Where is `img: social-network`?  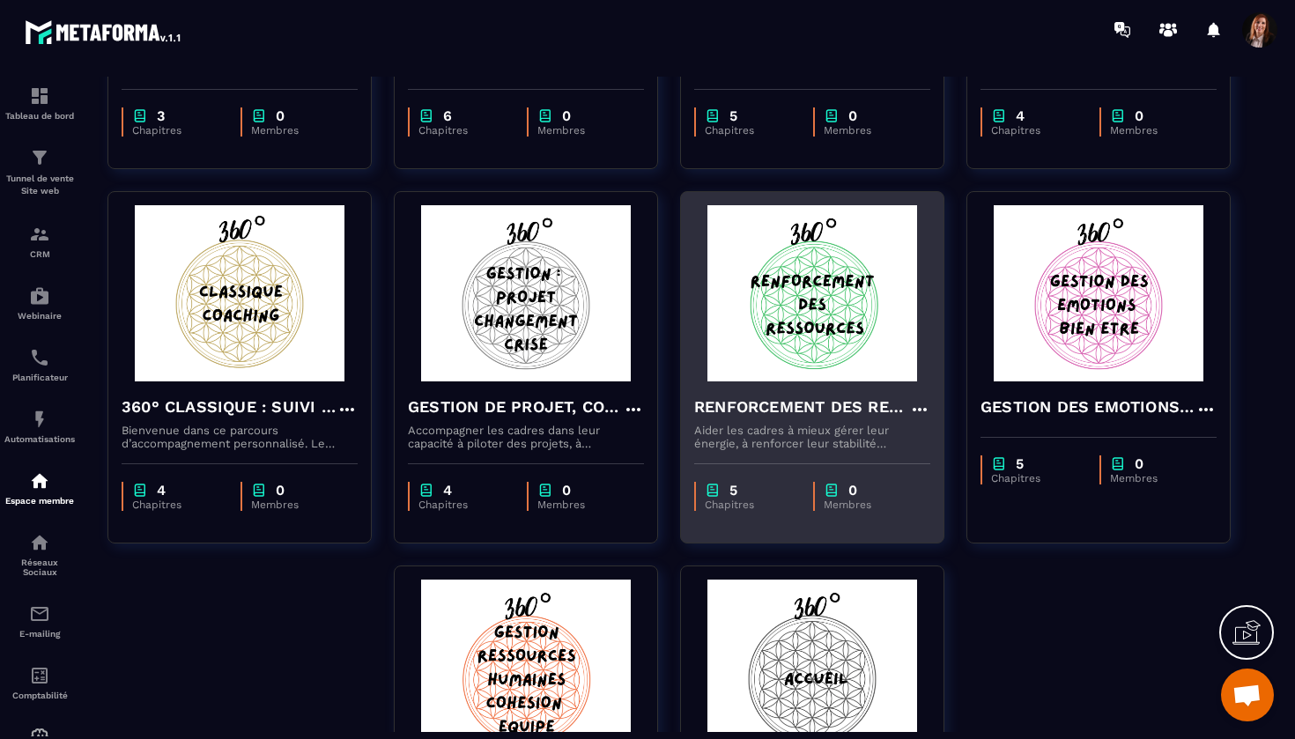 img: social-network is located at coordinates (40, 543).